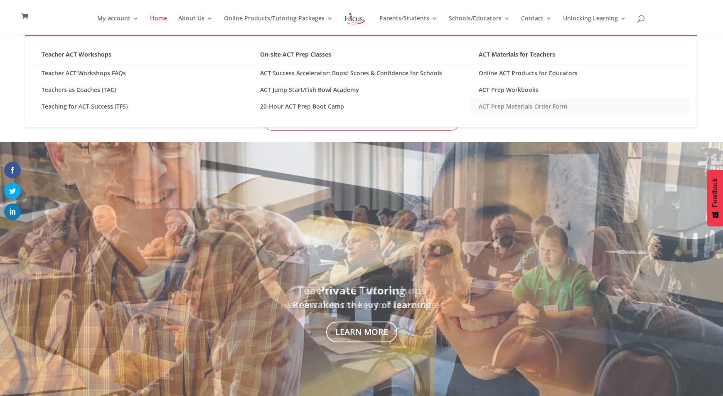  I want to click on strong: Teacher ACT Workshops, so click(362, 290).